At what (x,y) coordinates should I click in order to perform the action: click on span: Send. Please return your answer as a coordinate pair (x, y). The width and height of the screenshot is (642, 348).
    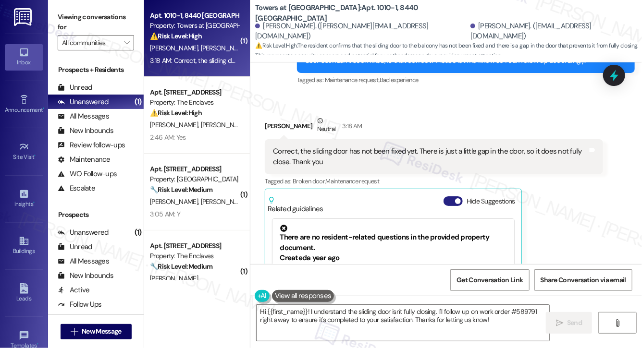
    Looking at the image, I should click on (574, 323).